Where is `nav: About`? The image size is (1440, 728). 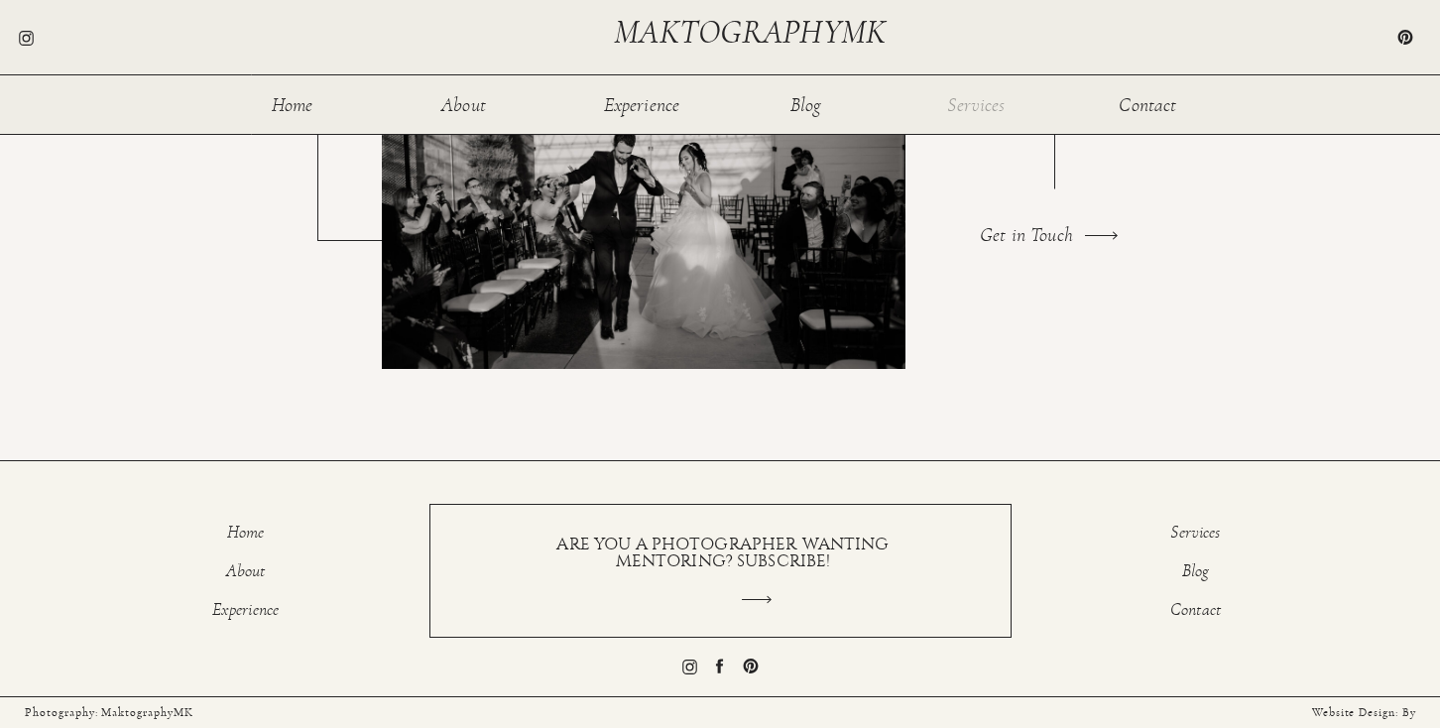 nav: About is located at coordinates (463, 103).